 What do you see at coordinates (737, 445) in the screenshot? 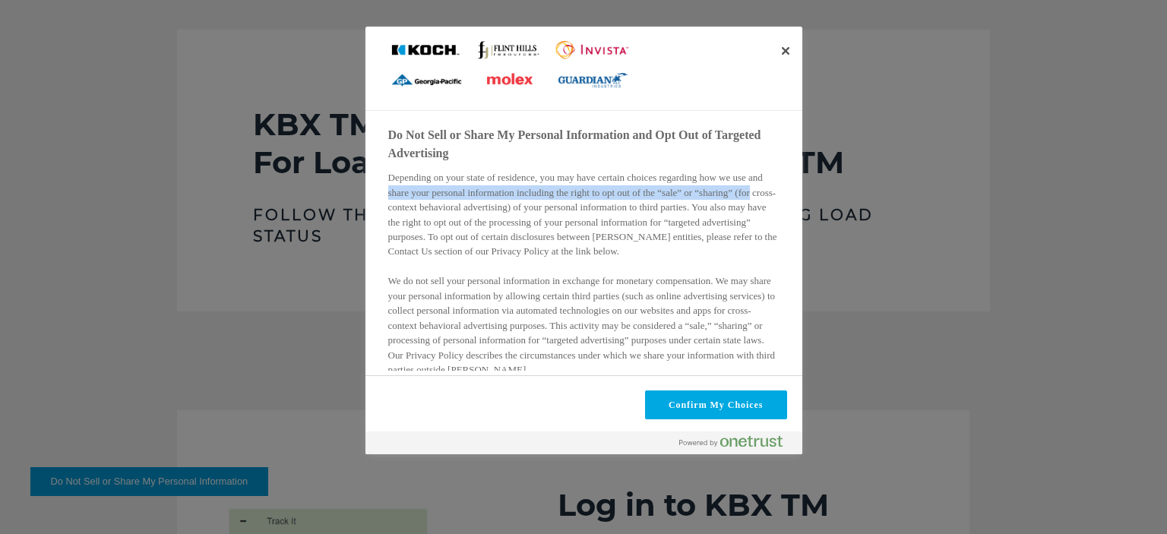
I see `a: Powered by OneTrust Opens in a new Tab` at bounding box center [737, 445].